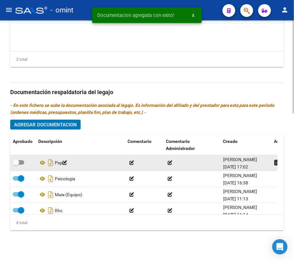 Image resolution: width=294 pixels, height=261 pixels. What do you see at coordinates (139, 141) in the screenshot?
I see `span: Comentario` at bounding box center [139, 141].